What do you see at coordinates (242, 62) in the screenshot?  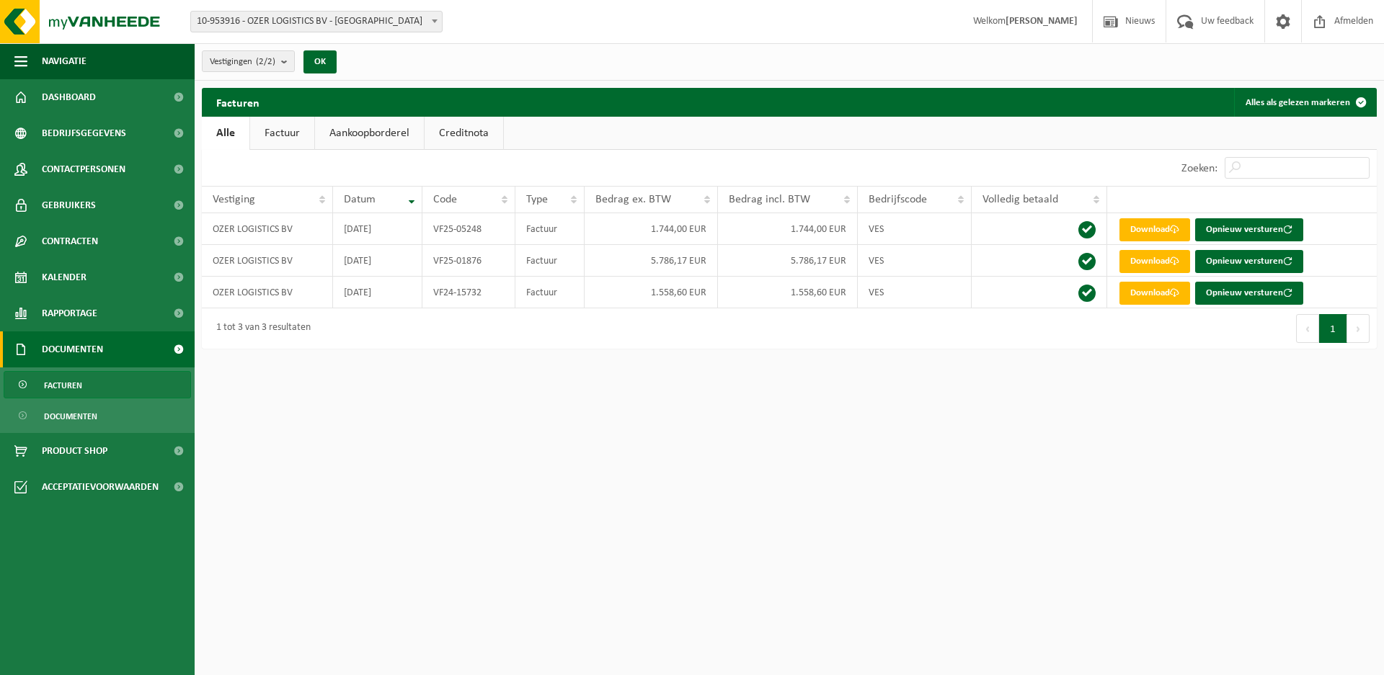 I see `span: Vestigingen` at bounding box center [242, 62].